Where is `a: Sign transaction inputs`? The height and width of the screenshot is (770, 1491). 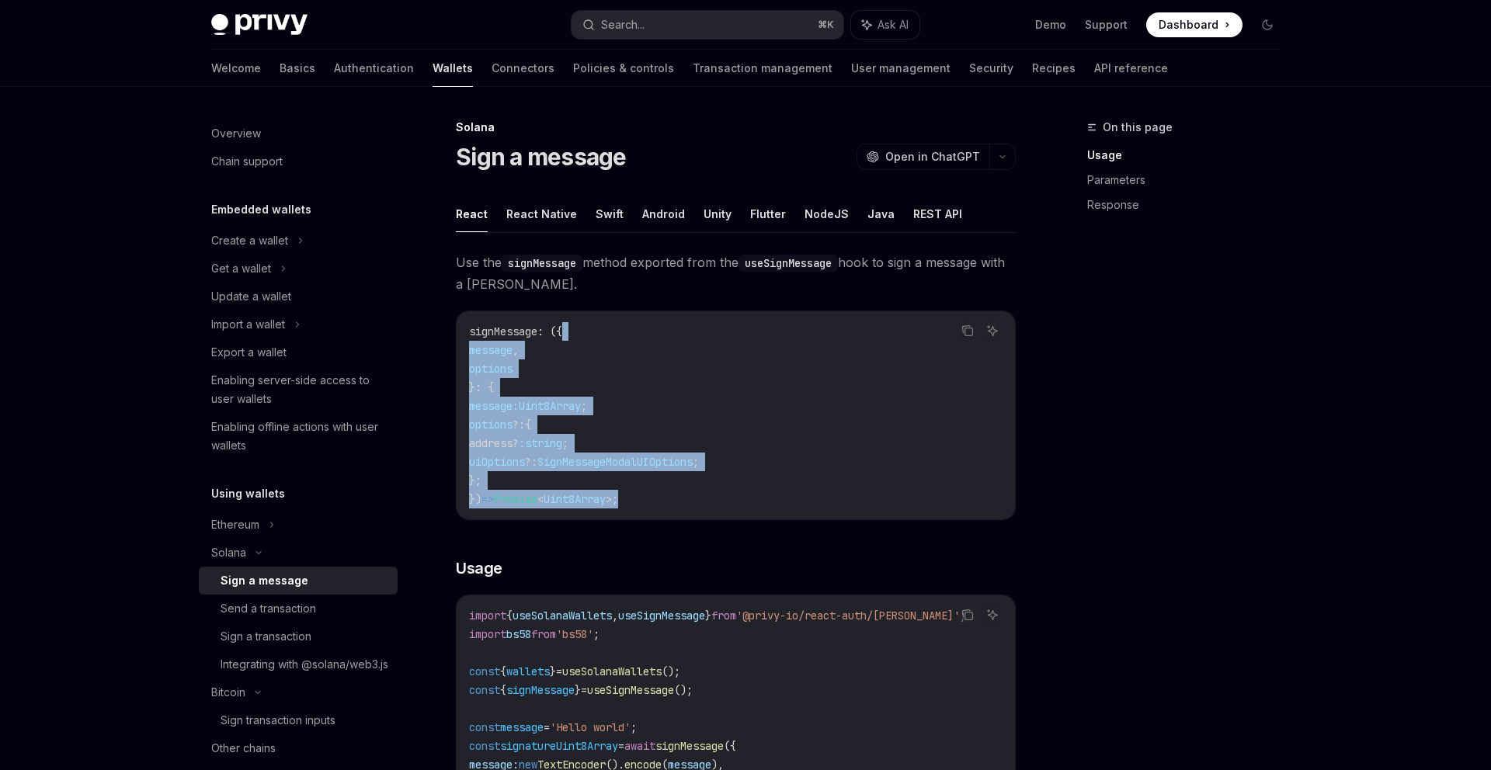
a: Sign transaction inputs is located at coordinates (298, 721).